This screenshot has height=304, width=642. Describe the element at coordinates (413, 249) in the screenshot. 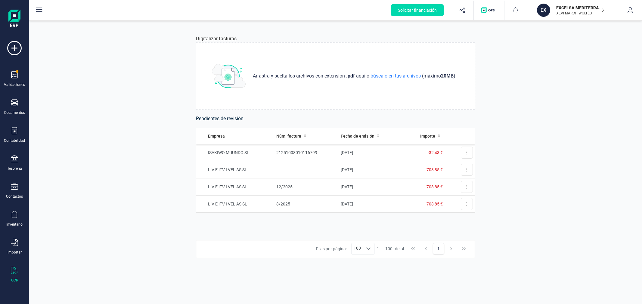

I see `button: First Page` at that location.